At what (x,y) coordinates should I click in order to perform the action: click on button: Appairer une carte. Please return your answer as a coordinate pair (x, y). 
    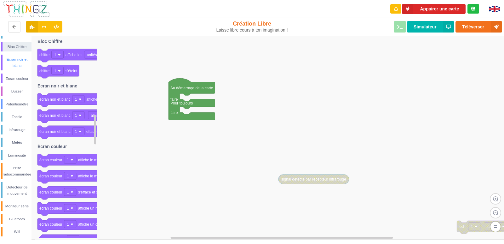
    Looking at the image, I should click on (434, 9).